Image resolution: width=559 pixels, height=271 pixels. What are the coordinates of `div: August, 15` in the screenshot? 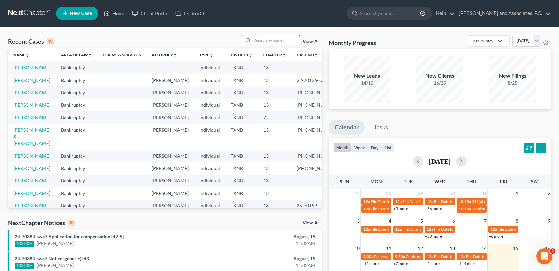 It's located at (267, 259).